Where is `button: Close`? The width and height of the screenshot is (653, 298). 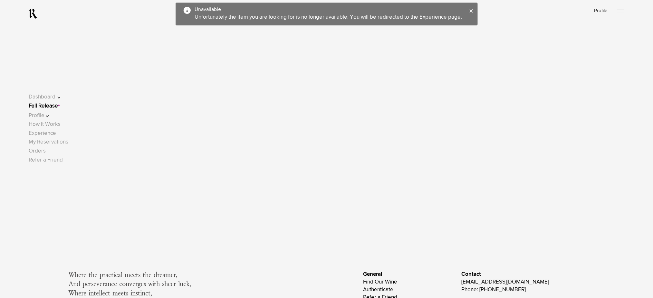
button: Close is located at coordinates (471, 11).